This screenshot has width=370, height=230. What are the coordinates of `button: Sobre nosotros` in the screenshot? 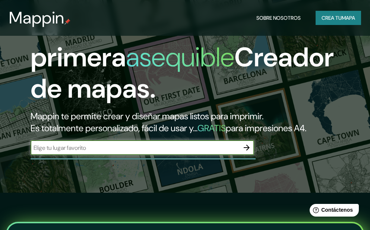 It's located at (278, 18).